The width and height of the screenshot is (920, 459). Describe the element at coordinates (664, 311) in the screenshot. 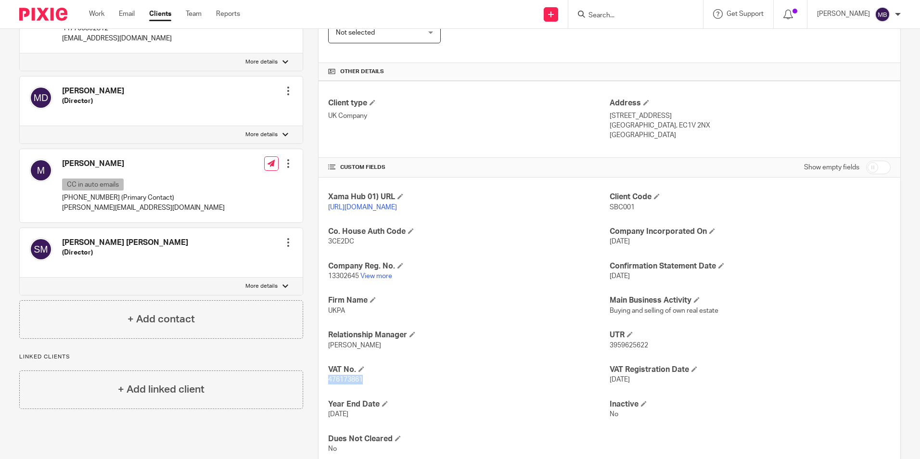

I see `span: Buying and selling of own real estate` at that location.